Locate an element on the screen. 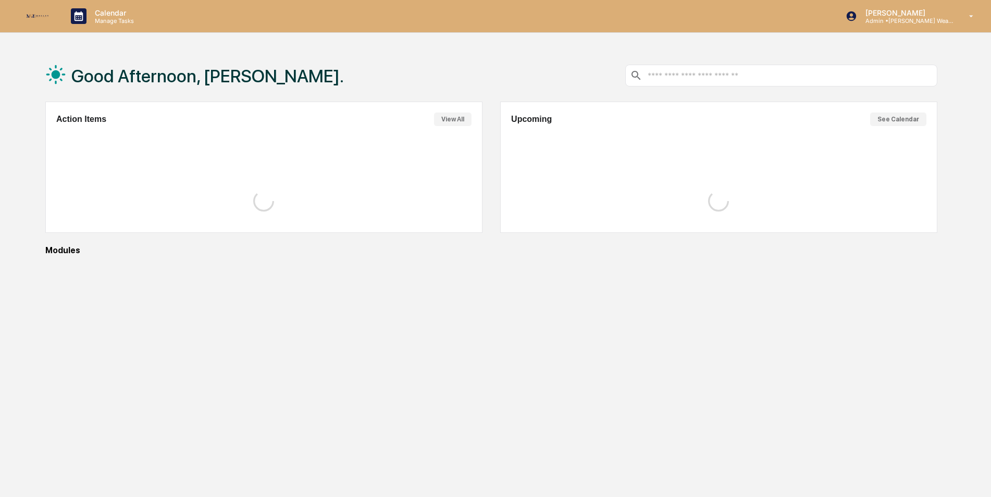 Image resolution: width=991 pixels, height=497 pixels. button: View All is located at coordinates (453, 119).